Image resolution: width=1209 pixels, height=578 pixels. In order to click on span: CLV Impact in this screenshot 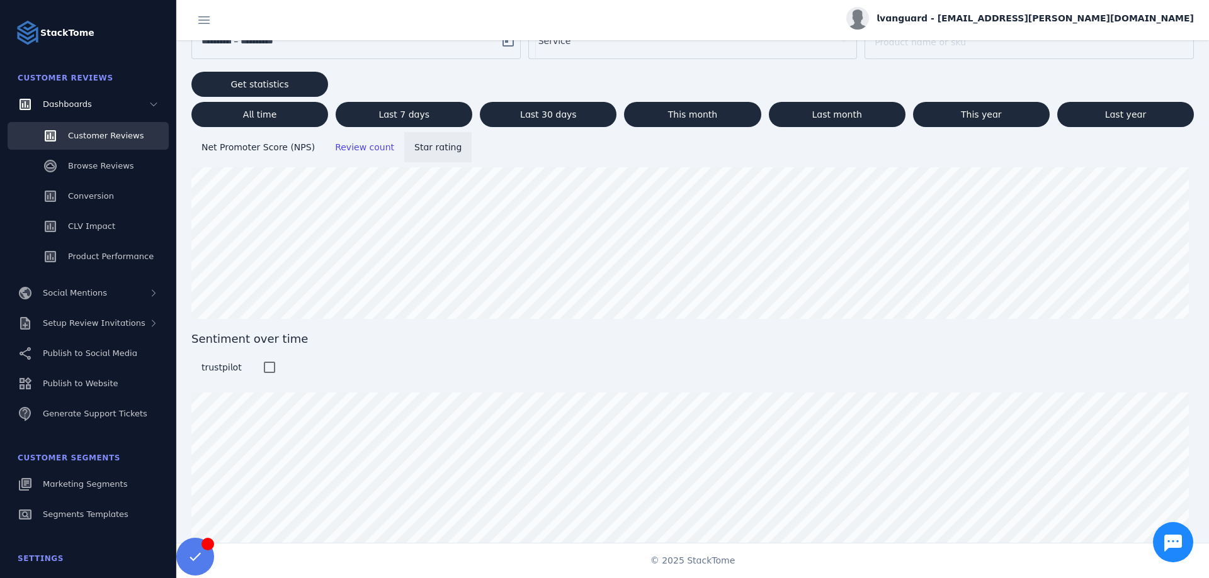, I will do `click(91, 226)`.